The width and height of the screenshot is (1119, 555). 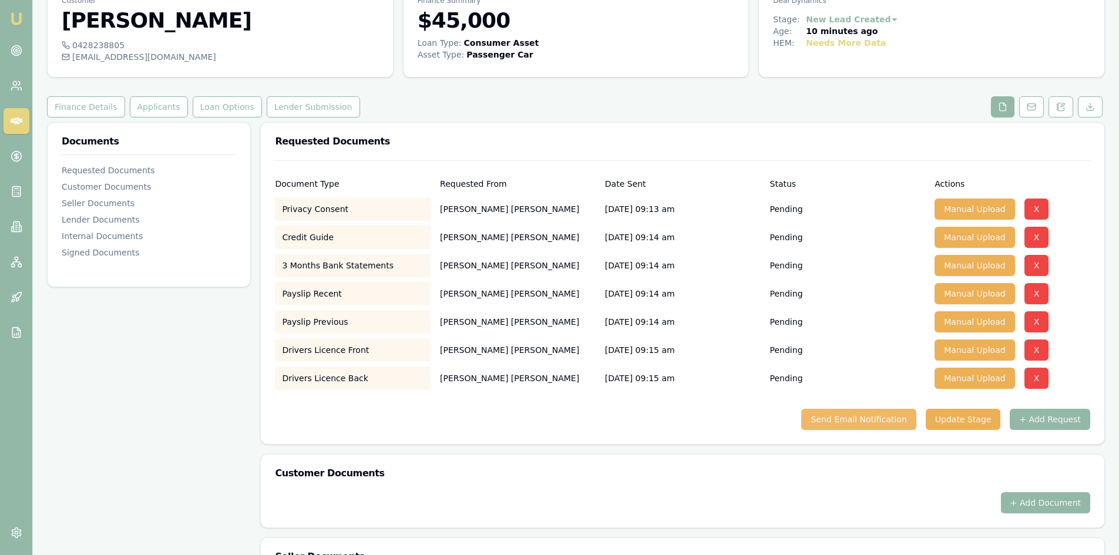 I want to click on div: Drivers Licence Front, so click(x=352, y=350).